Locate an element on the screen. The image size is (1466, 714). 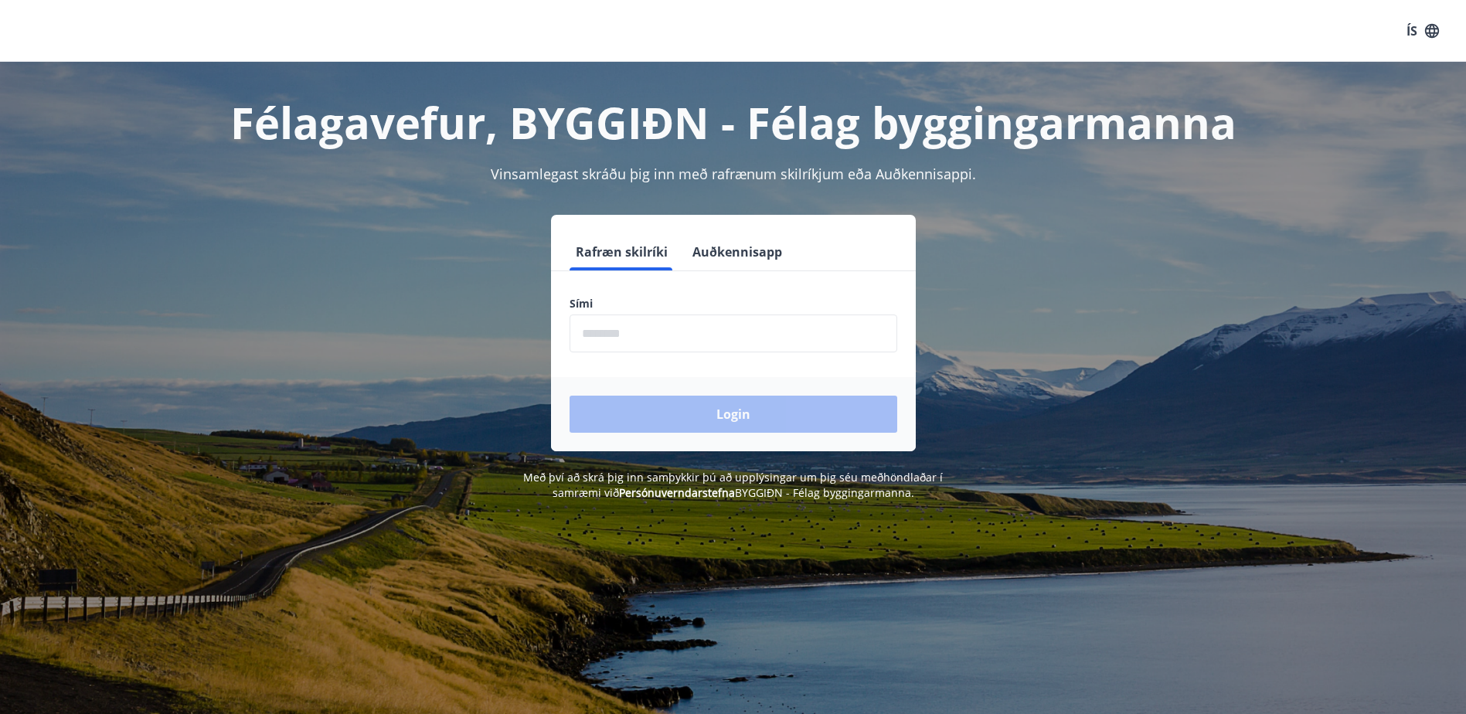
span: Vinsamlegast skráðu þig inn með rafrænum skilríkjum eða Auðkennisappi. is located at coordinates (733, 174).